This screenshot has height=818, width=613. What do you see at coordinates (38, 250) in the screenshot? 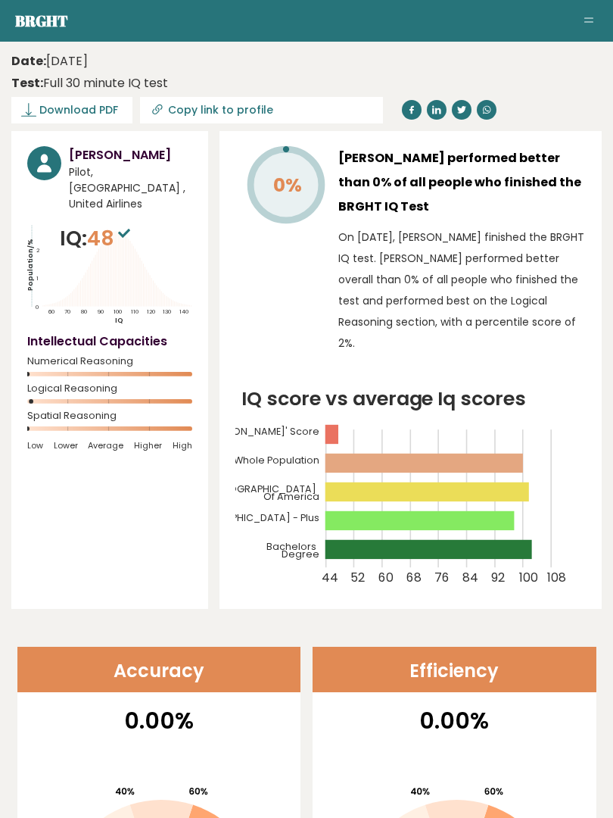
I see `tspan: 2` at bounding box center [38, 250].